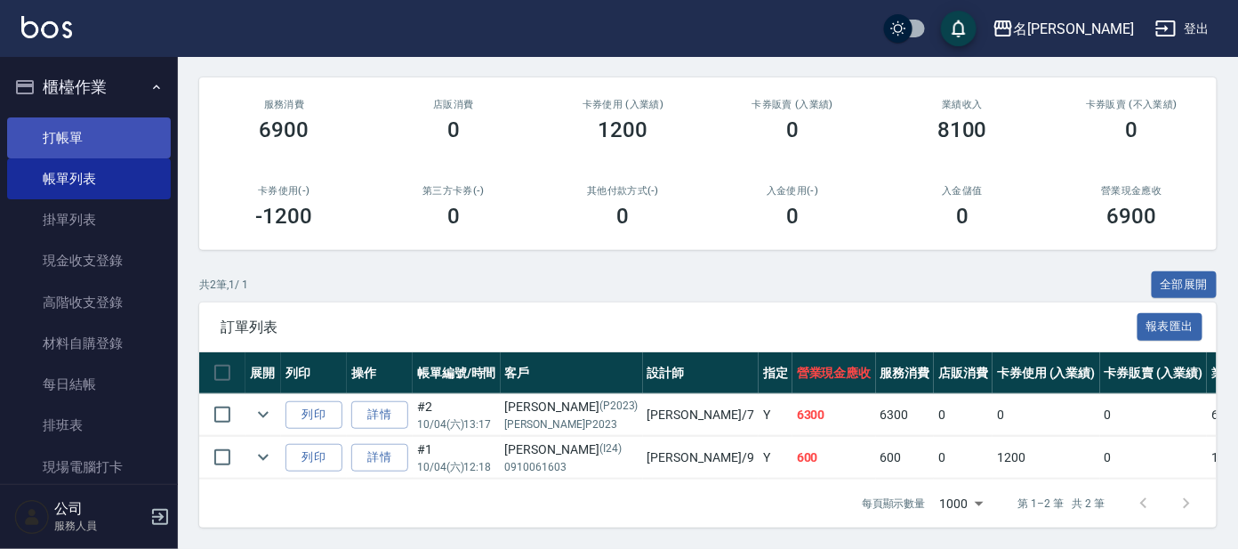  What do you see at coordinates (679, 327) in the screenshot?
I see `span: 訂單列表` at bounding box center [679, 327].